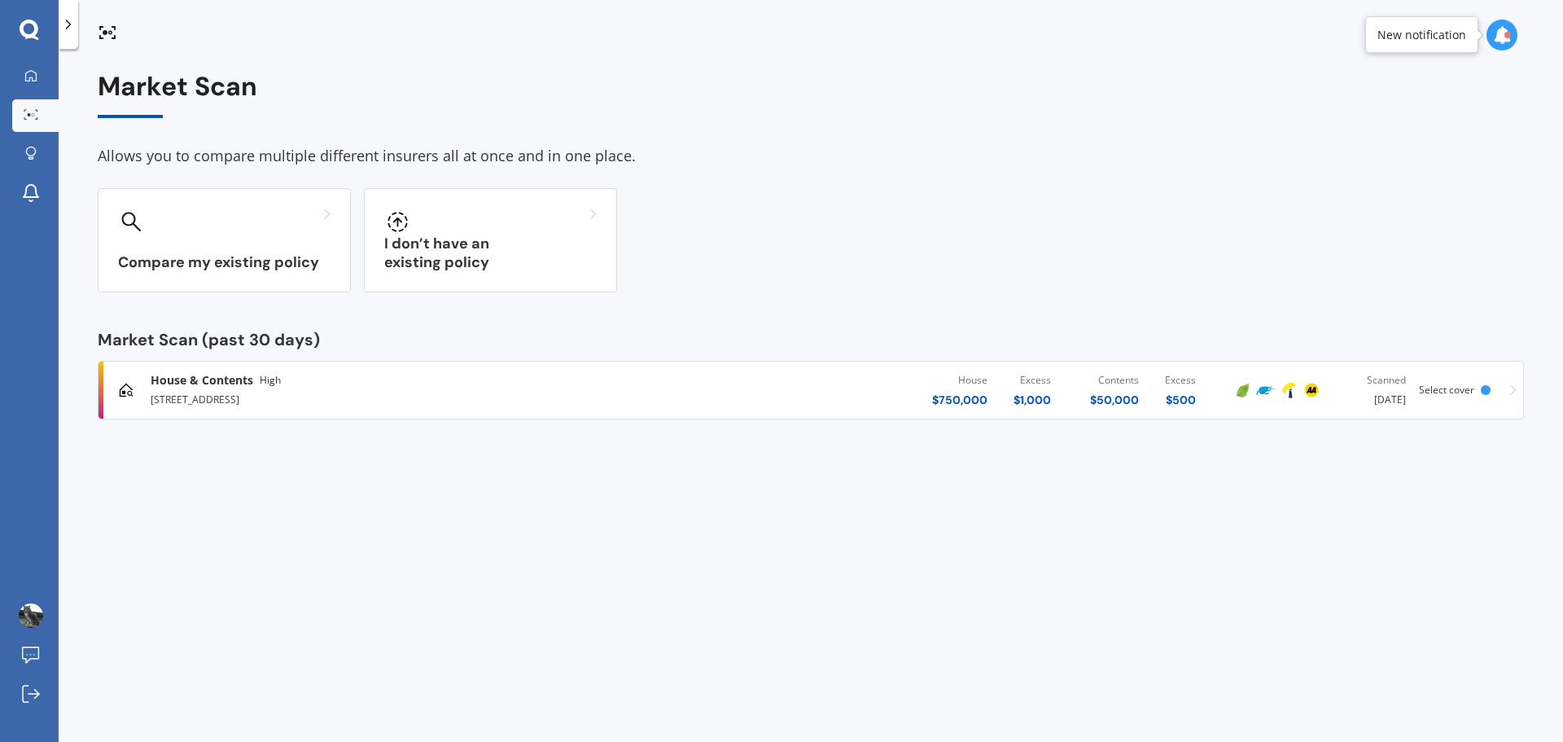  Describe the element at coordinates (960, 380) in the screenshot. I see `div: House` at that location.